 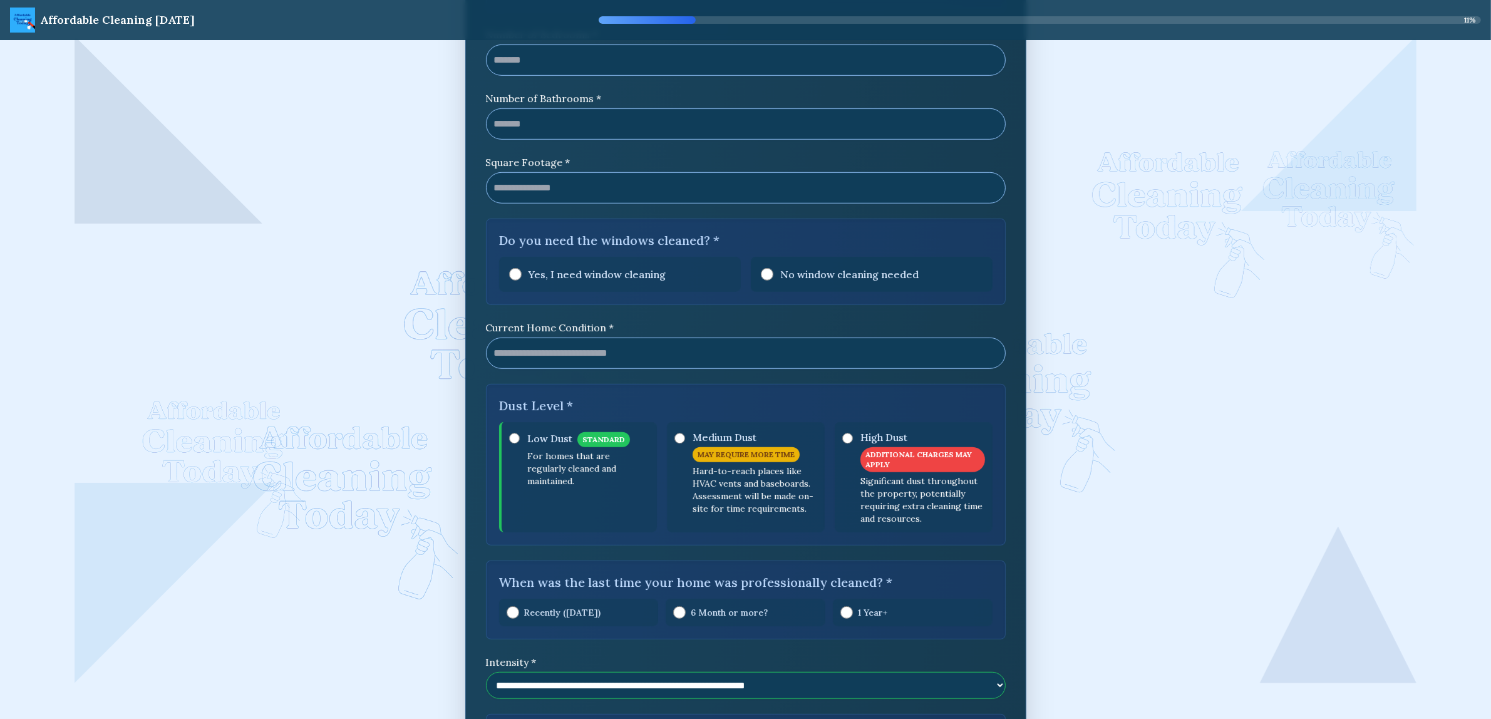 I want to click on span: ADDITIONAL CHARGES MAY APPLY, so click(x=922, y=459).